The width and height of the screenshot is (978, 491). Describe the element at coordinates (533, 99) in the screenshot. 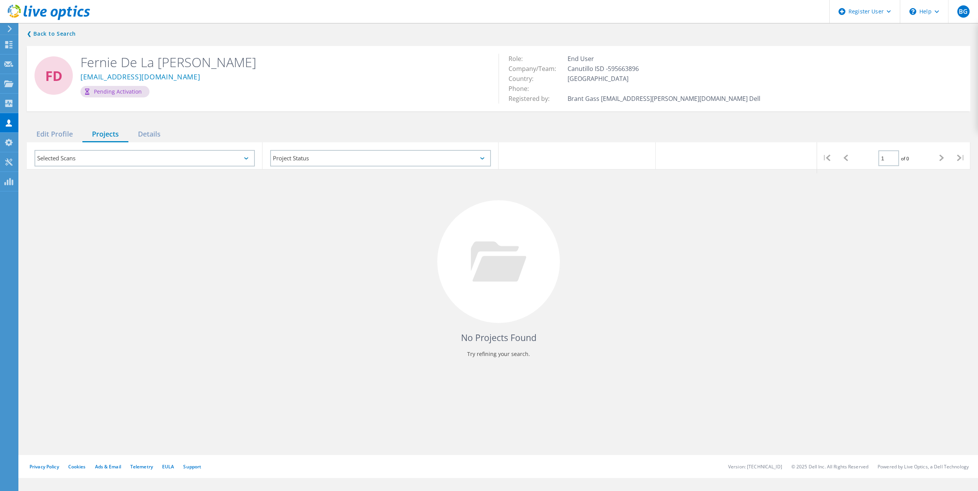

I see `span: Registered by:` at that location.